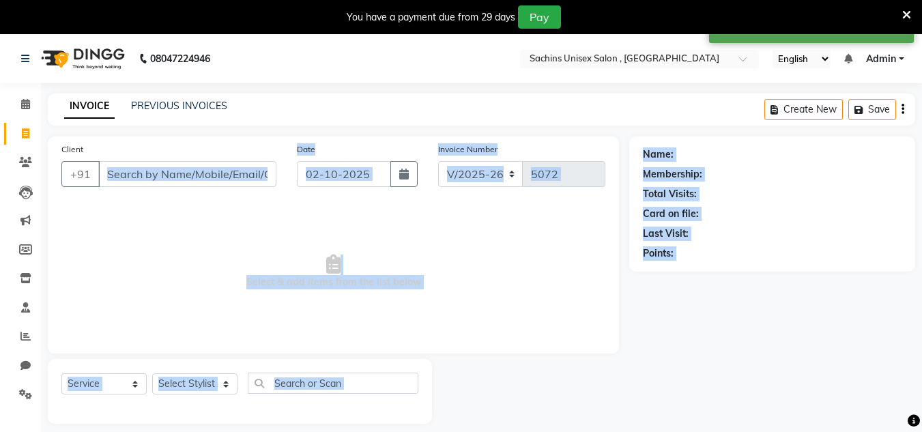 The image size is (922, 432). What do you see at coordinates (306, 149) in the screenshot?
I see `label: Date` at bounding box center [306, 149].